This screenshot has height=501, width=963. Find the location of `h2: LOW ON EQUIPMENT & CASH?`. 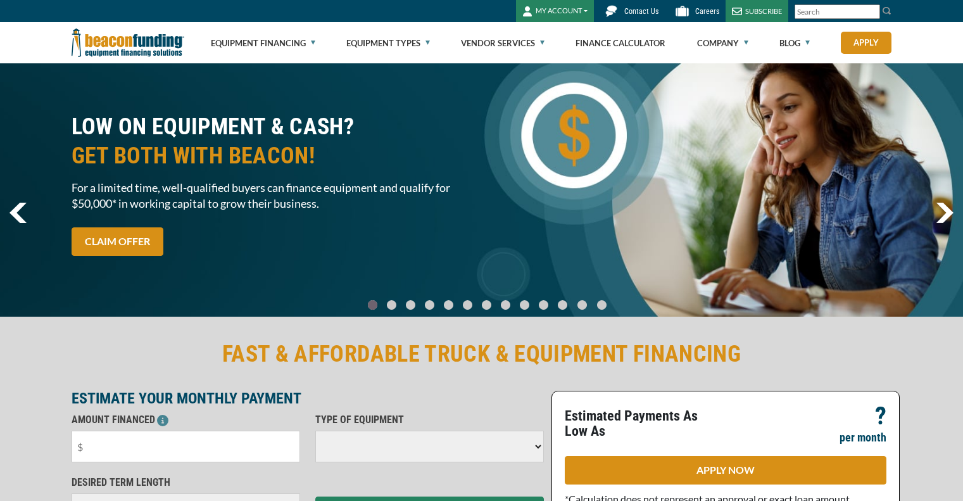

h2: LOW ON EQUIPMENT & CASH? is located at coordinates (273, 141).